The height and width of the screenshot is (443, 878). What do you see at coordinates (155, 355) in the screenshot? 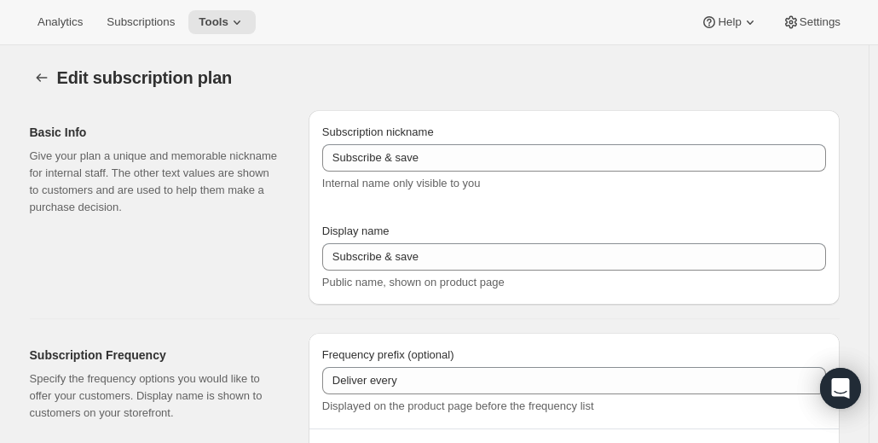
I see `h2: Subscription Frequency` at bounding box center [155, 355].